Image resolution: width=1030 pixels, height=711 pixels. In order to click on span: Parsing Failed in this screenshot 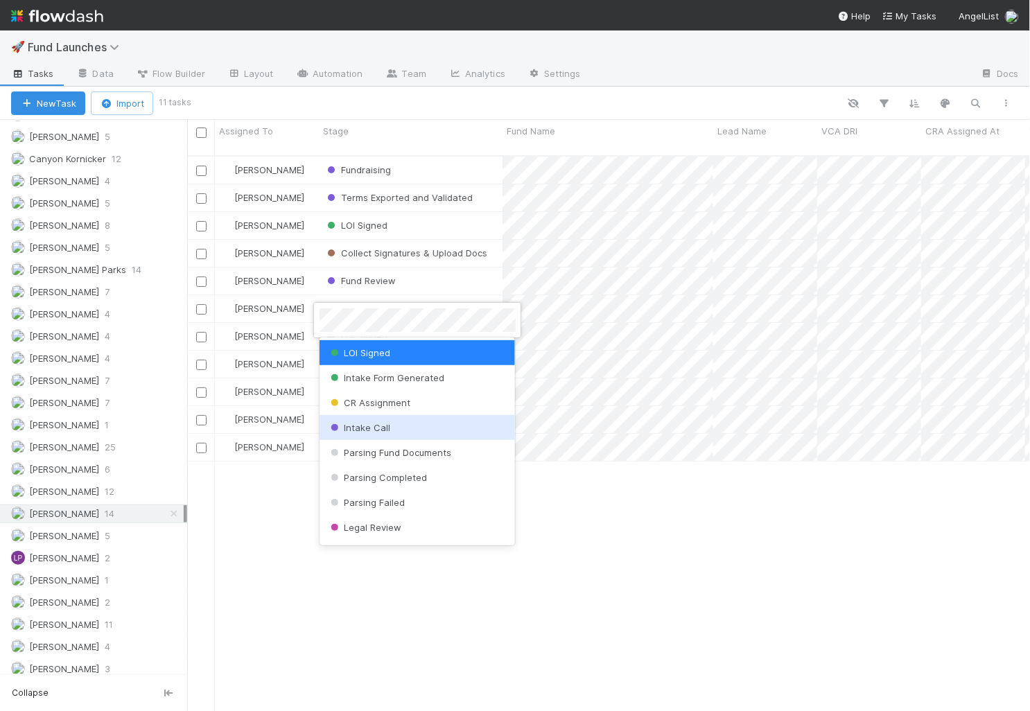, I will do `click(367, 502)`.